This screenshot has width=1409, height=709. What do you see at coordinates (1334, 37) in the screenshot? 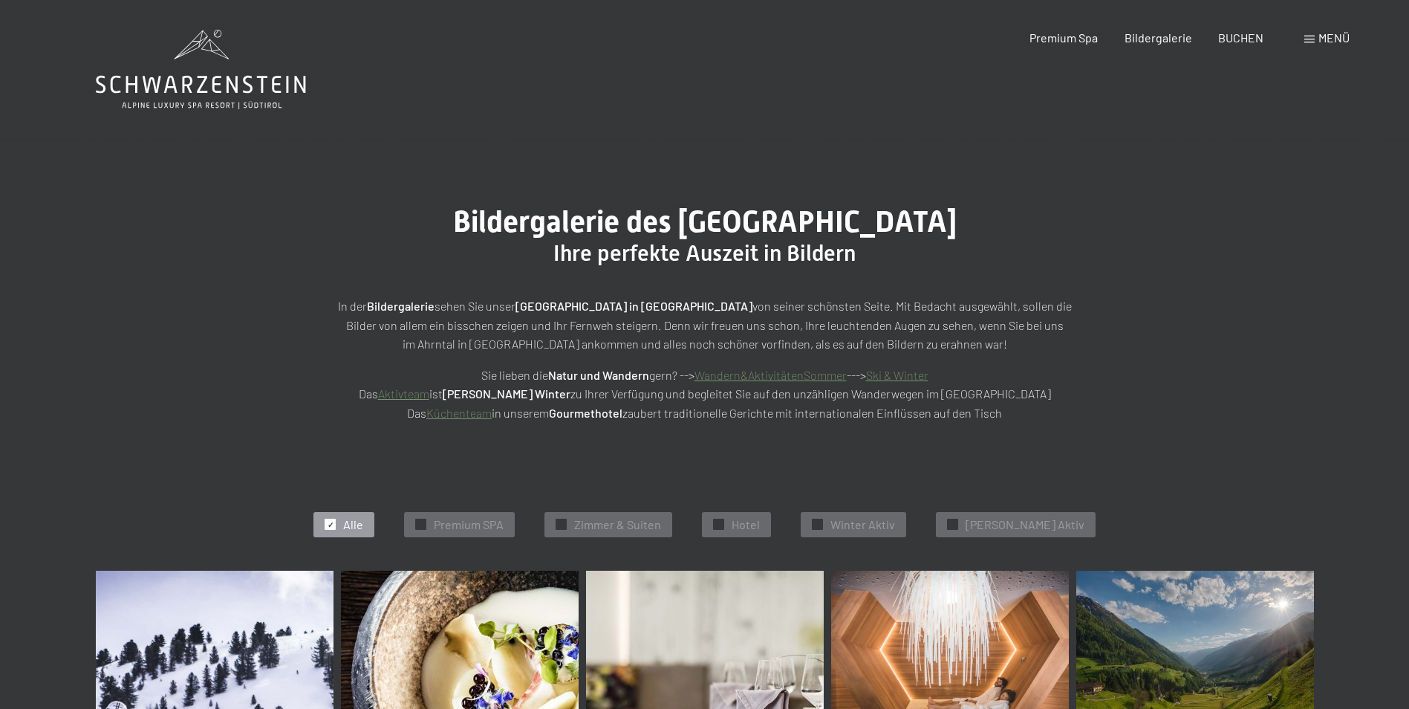
I see `span: Menü` at bounding box center [1334, 37].